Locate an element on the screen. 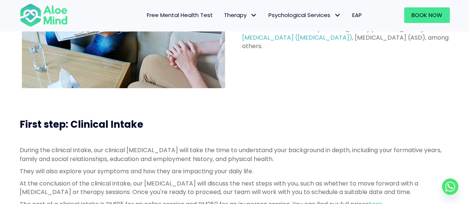 Image resolution: width=469 pixels, height=204 pixels. span: Therapy: submenu is located at coordinates (254, 15).